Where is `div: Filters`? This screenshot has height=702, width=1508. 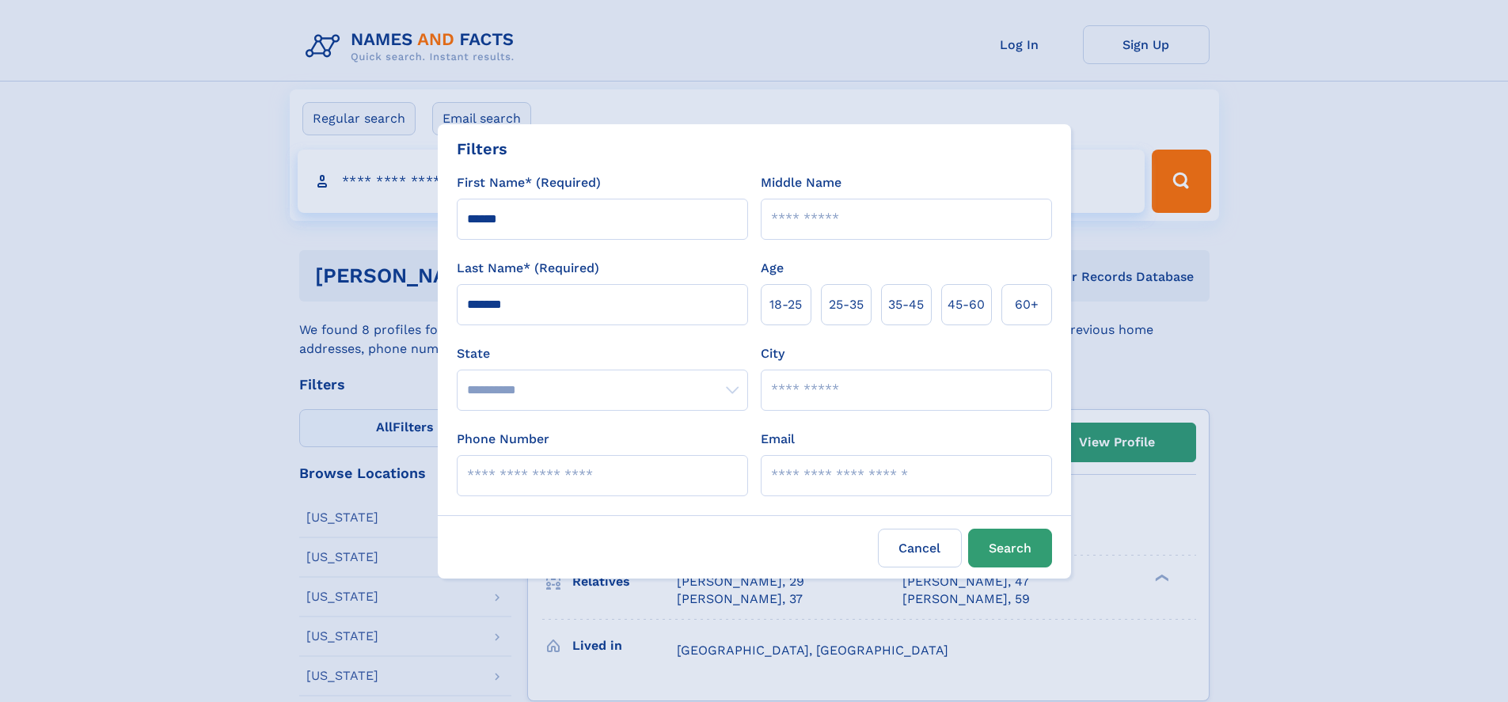 div: Filters is located at coordinates (482, 149).